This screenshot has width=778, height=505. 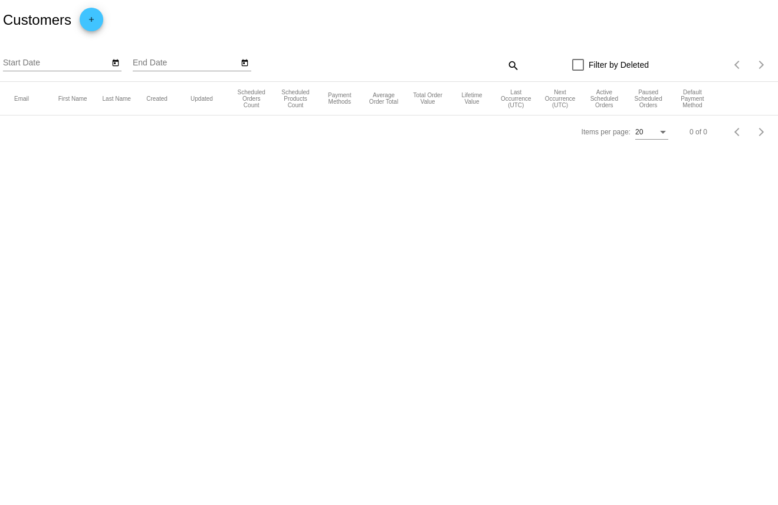 I want to click on div: 0 of 0, so click(x=698, y=132).